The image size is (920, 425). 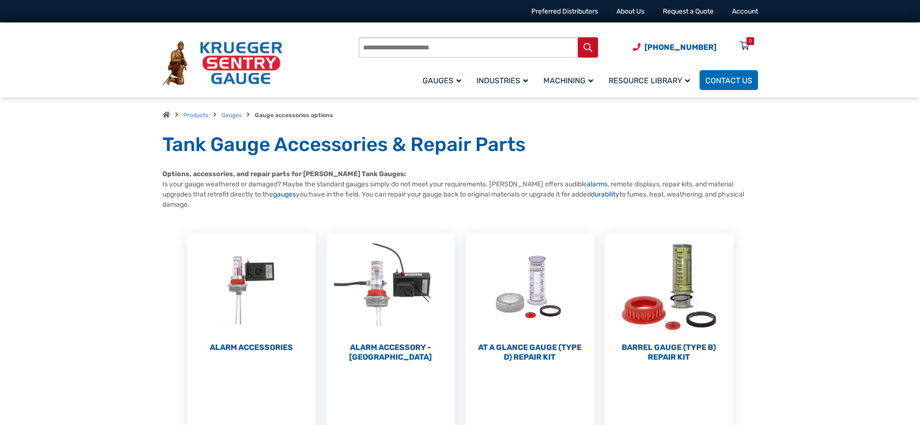 I want to click on a: Visit product category Barrel Gauge (Type B) Repair Kit, so click(x=669, y=297).